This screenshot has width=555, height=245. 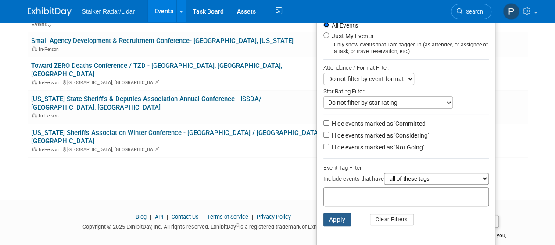 I want to click on div: Star Rating Filter:, so click(x=406, y=91).